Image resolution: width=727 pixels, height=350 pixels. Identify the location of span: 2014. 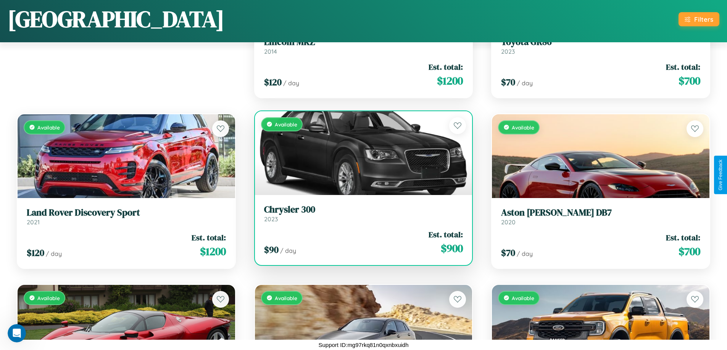
(270, 51).